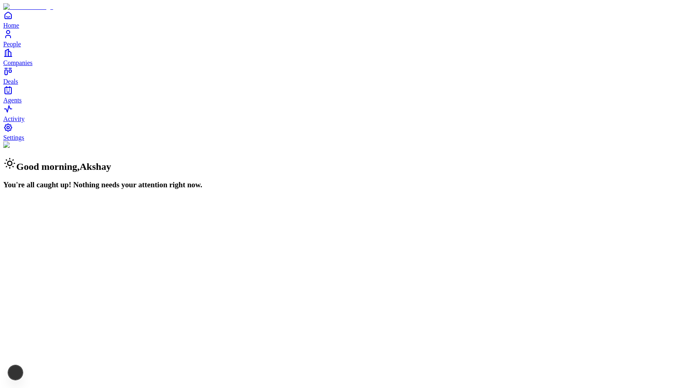 This screenshot has width=697, height=388. Describe the element at coordinates (349, 94) in the screenshot. I see `a: Agents` at that location.